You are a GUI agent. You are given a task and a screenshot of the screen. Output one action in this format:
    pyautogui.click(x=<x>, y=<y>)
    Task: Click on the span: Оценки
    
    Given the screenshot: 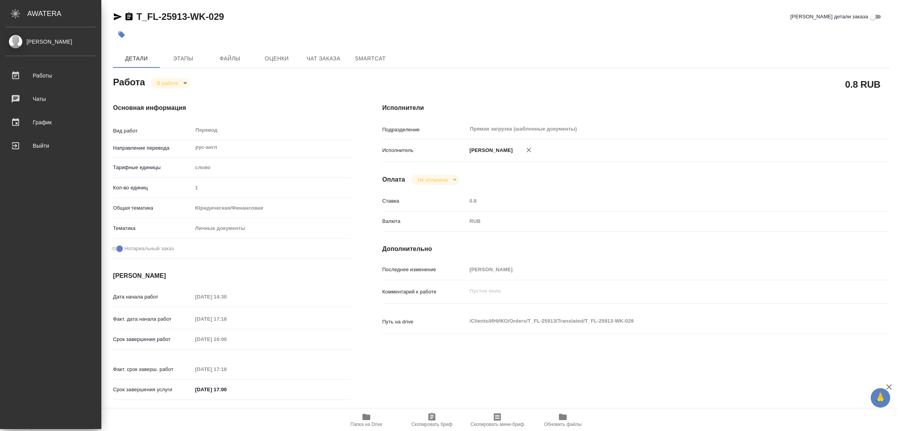 What is the action you would take?
    pyautogui.click(x=277, y=58)
    